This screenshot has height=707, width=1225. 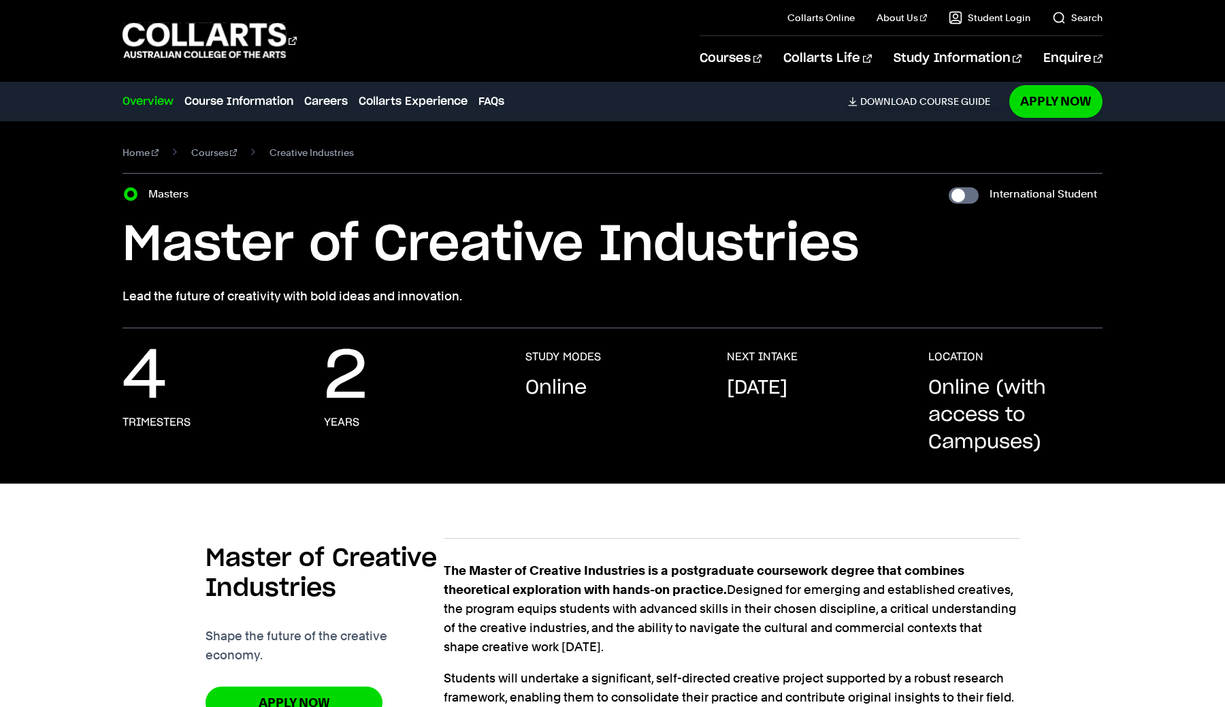 I want to click on p: Online, so click(x=556, y=388).